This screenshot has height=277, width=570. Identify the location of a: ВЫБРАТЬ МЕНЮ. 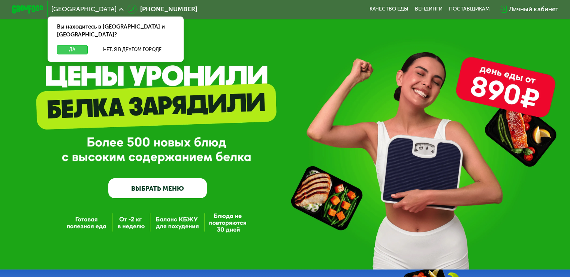
(157, 188).